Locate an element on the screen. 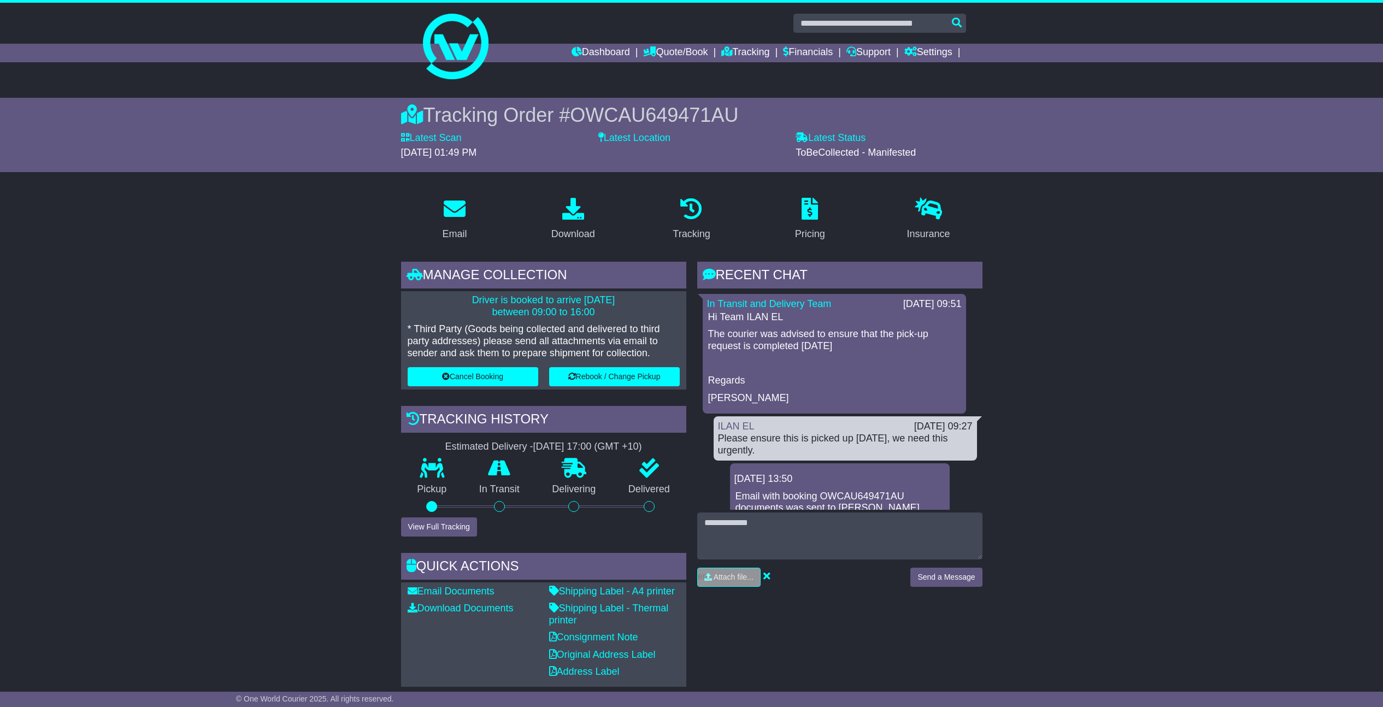  a: Download Documents is located at coordinates (461, 608).